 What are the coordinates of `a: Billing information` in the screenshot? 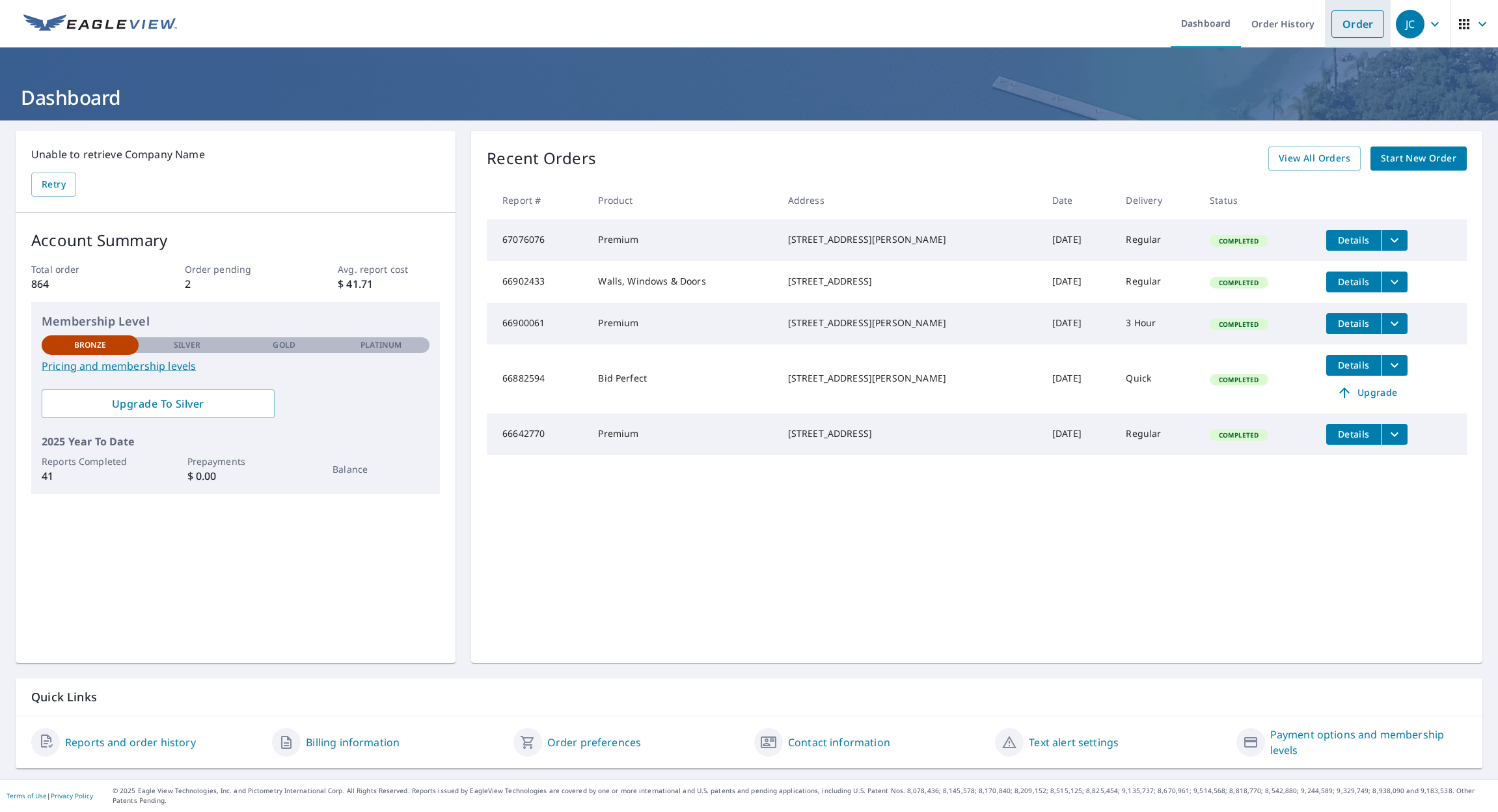 It's located at (353, 742).